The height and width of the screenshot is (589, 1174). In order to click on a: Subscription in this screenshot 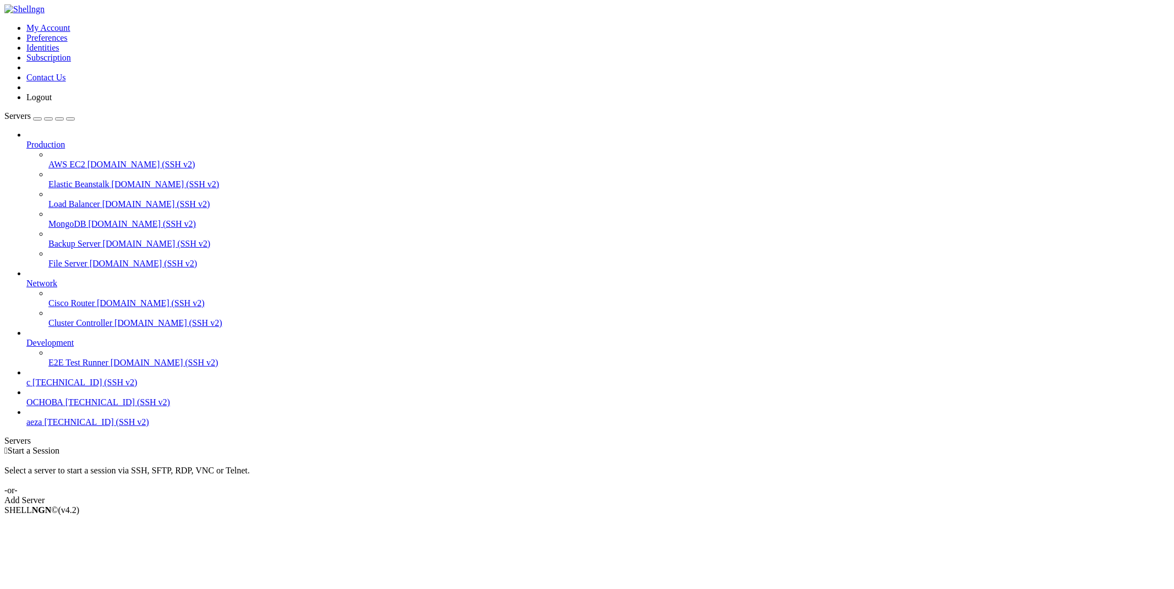, I will do `click(48, 57)`.